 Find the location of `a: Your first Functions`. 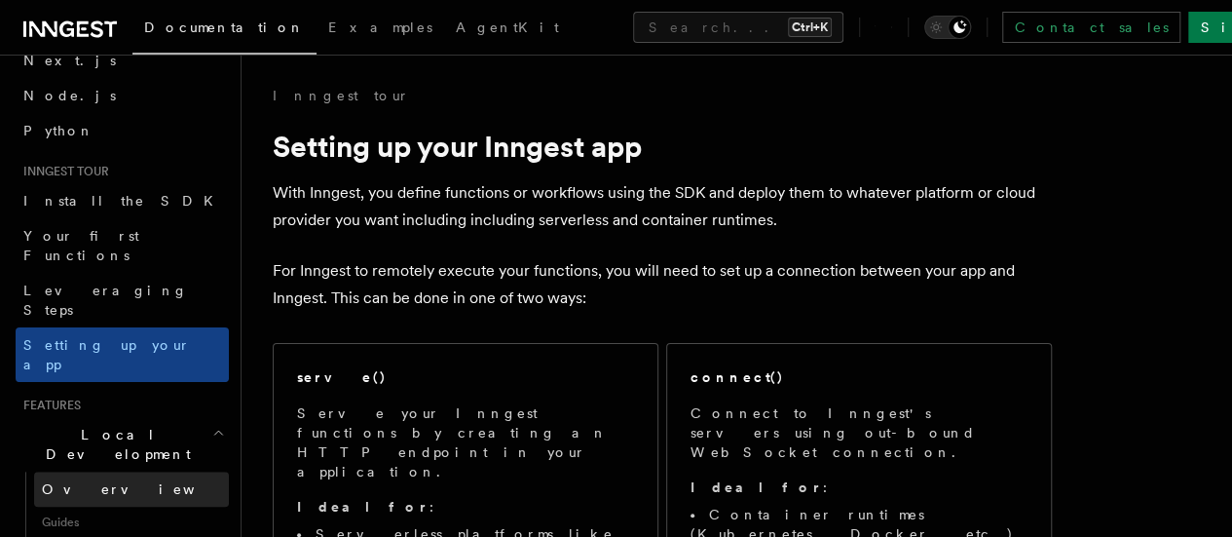

a: Your first Functions is located at coordinates (122, 245).